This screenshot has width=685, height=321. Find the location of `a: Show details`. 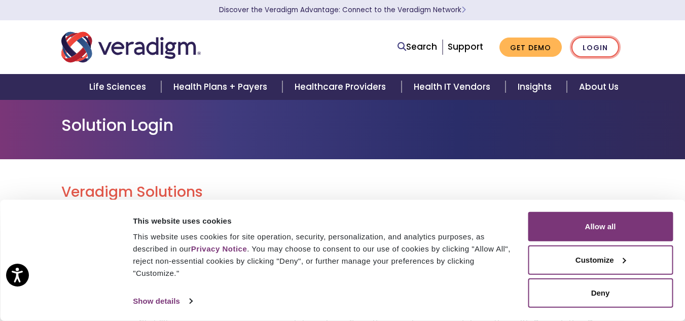

a: Show details is located at coordinates (162, 301).